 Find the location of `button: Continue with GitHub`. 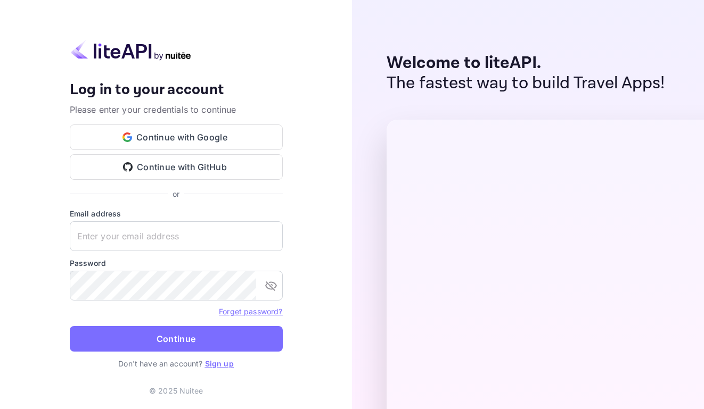

button: Continue with GitHub is located at coordinates (176, 167).